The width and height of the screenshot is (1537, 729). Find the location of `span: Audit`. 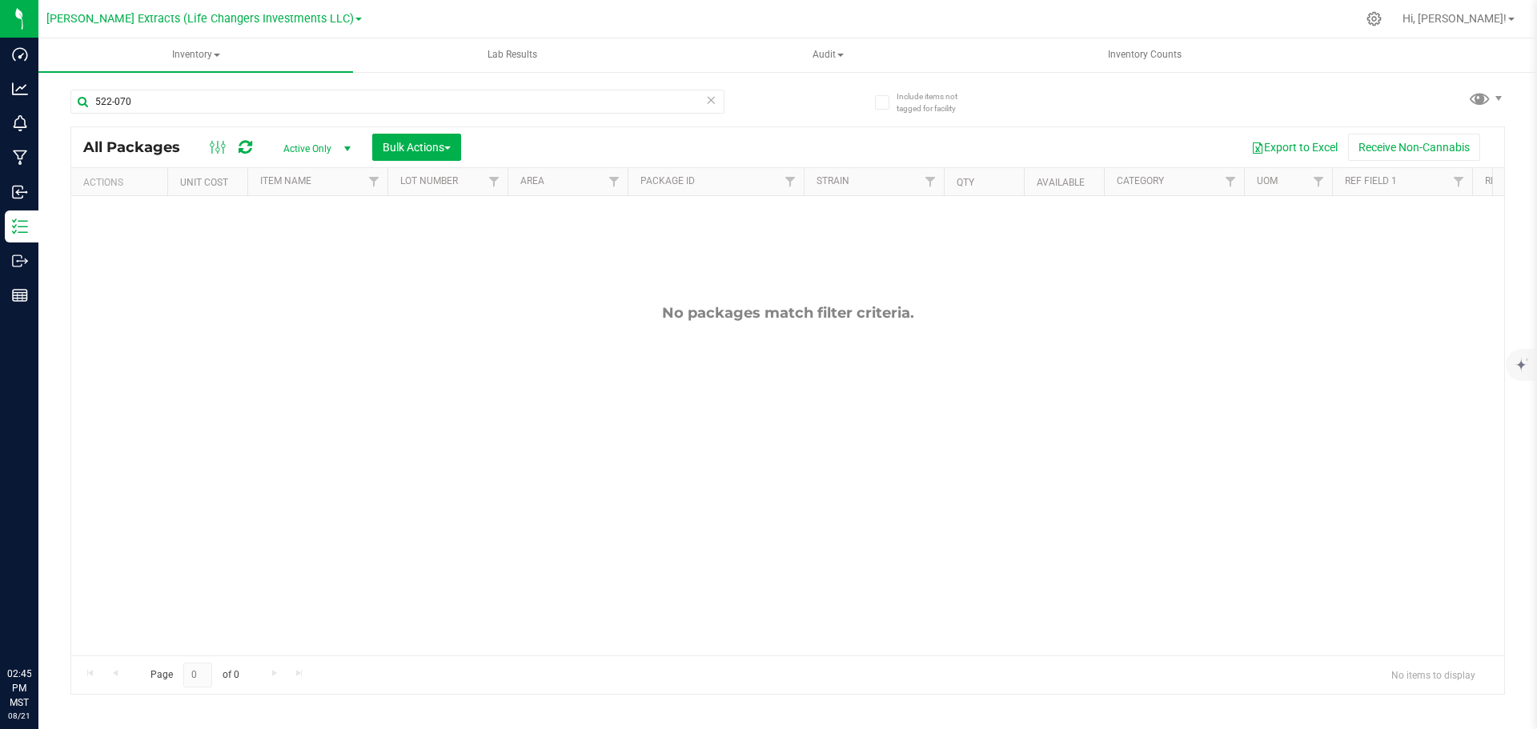

span: Audit is located at coordinates (828, 55).